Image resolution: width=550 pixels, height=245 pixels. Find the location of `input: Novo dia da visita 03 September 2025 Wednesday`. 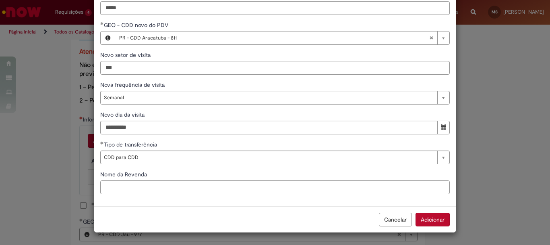

input: Novo dia da visita 03 September 2025 Wednesday is located at coordinates (269, 127).